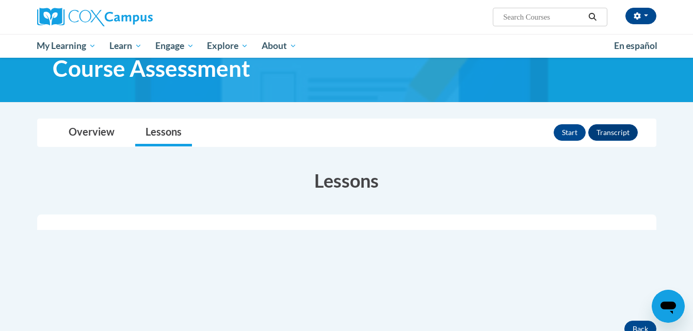 The image size is (693, 331). Describe the element at coordinates (636, 46) in the screenshot. I see `a: En español` at that location.